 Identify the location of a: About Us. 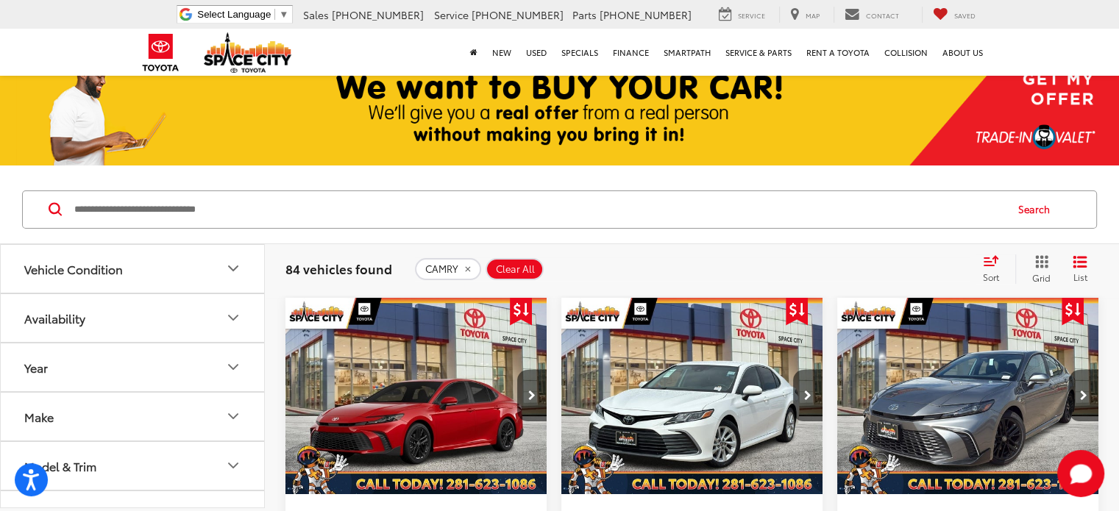
(963, 52).